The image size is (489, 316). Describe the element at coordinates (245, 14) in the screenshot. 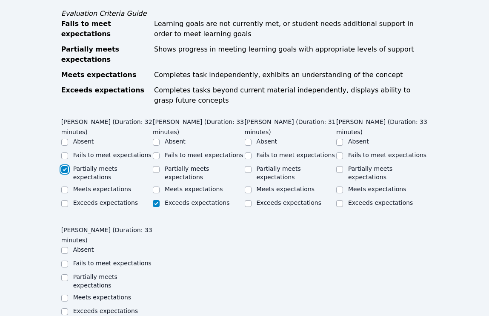

I see `div: Evaluation Criteria Guide` at that location.